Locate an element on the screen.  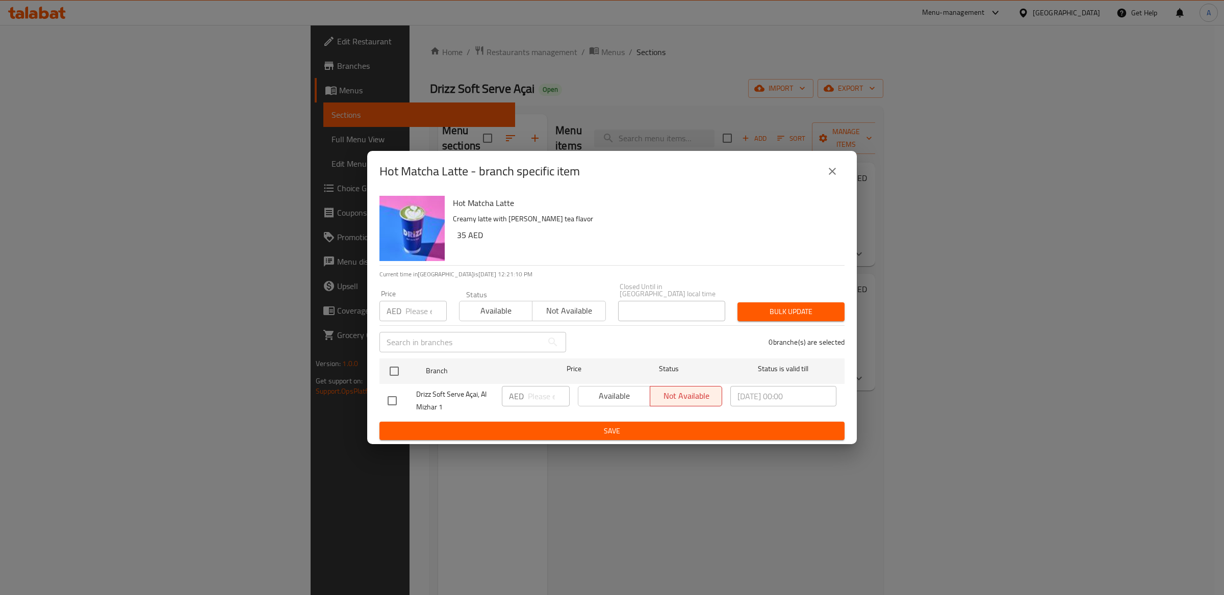
span: Branch is located at coordinates (479, 371).